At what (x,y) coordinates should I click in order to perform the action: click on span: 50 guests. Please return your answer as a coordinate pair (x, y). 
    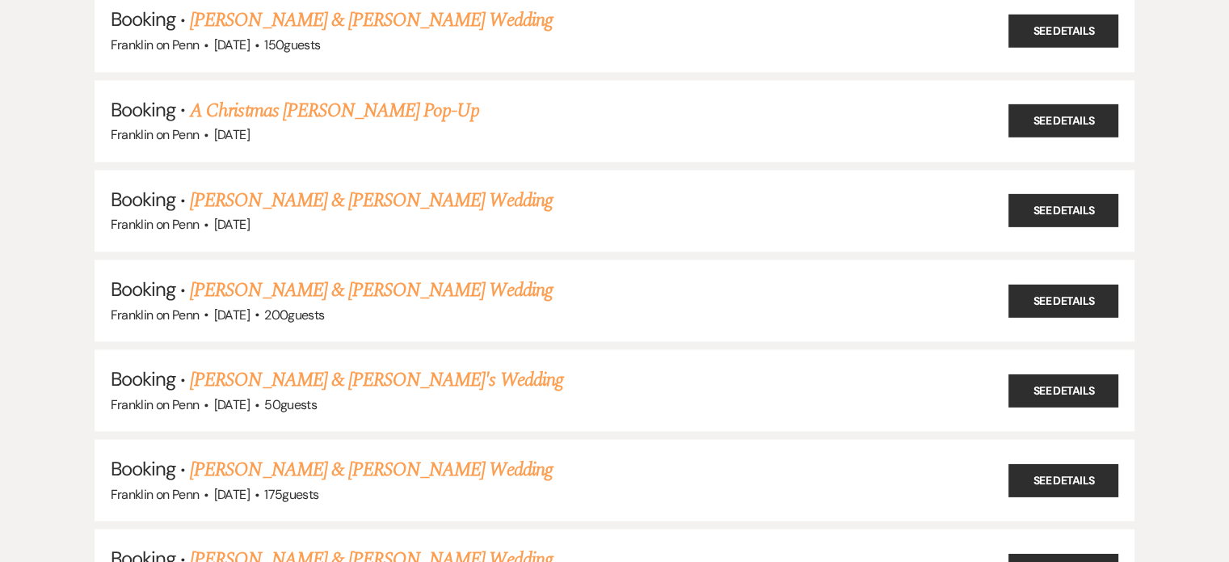
    Looking at the image, I should click on (290, 404).